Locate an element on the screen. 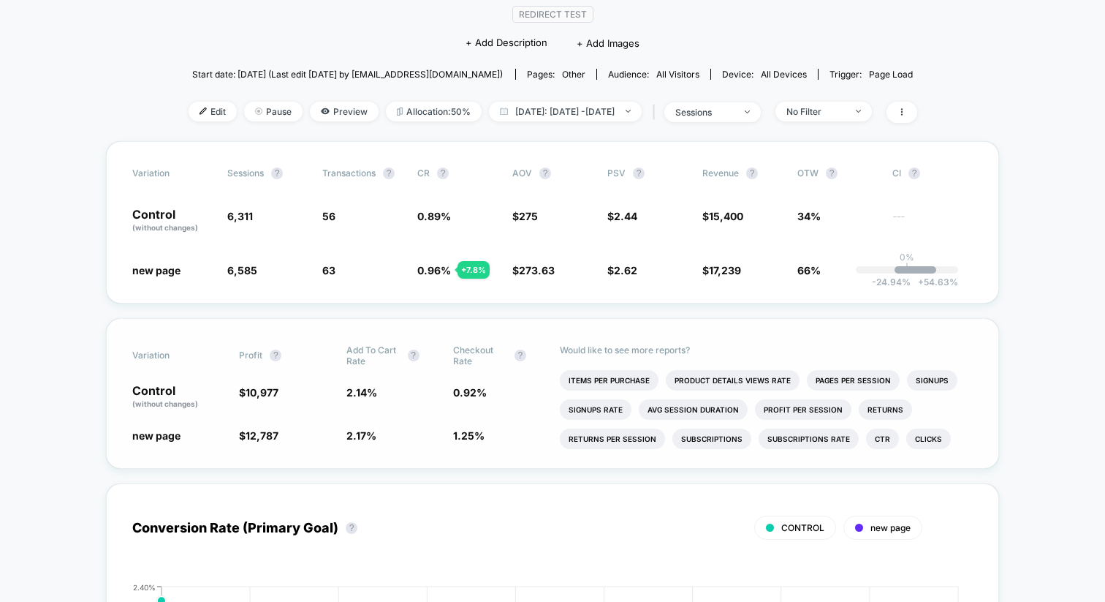 Image resolution: width=1105 pixels, height=602 pixels. img: rebalance is located at coordinates (400, 111).